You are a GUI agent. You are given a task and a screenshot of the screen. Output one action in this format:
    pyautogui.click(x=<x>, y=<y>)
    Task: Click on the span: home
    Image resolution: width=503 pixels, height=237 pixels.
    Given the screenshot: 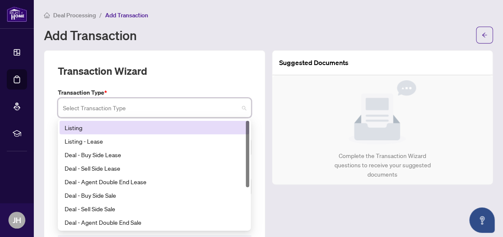 What is the action you would take?
    pyautogui.click(x=47, y=15)
    